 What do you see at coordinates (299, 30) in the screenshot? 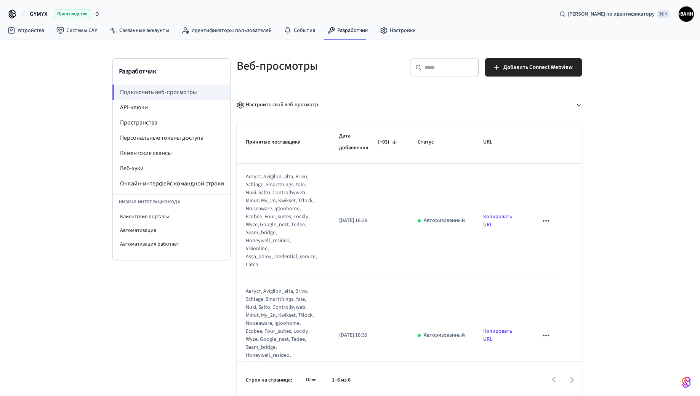
I see `a: События` at bounding box center [299, 30].